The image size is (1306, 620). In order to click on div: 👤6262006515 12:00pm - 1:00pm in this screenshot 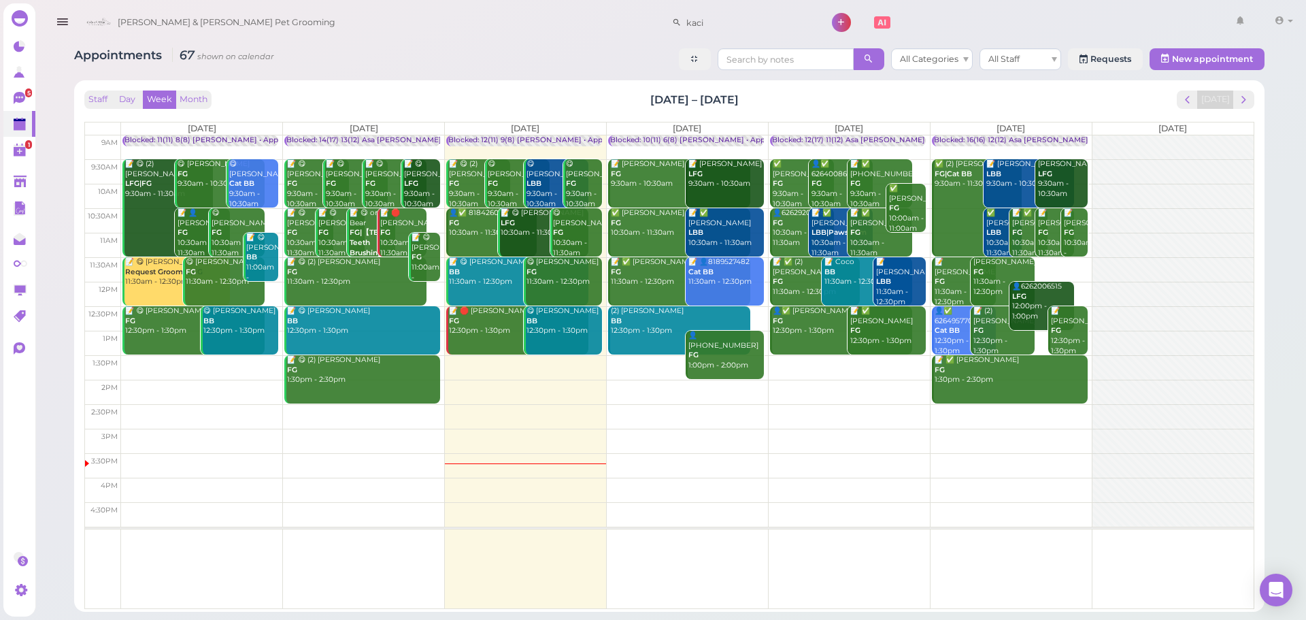, I will do `click(1042, 301)`.